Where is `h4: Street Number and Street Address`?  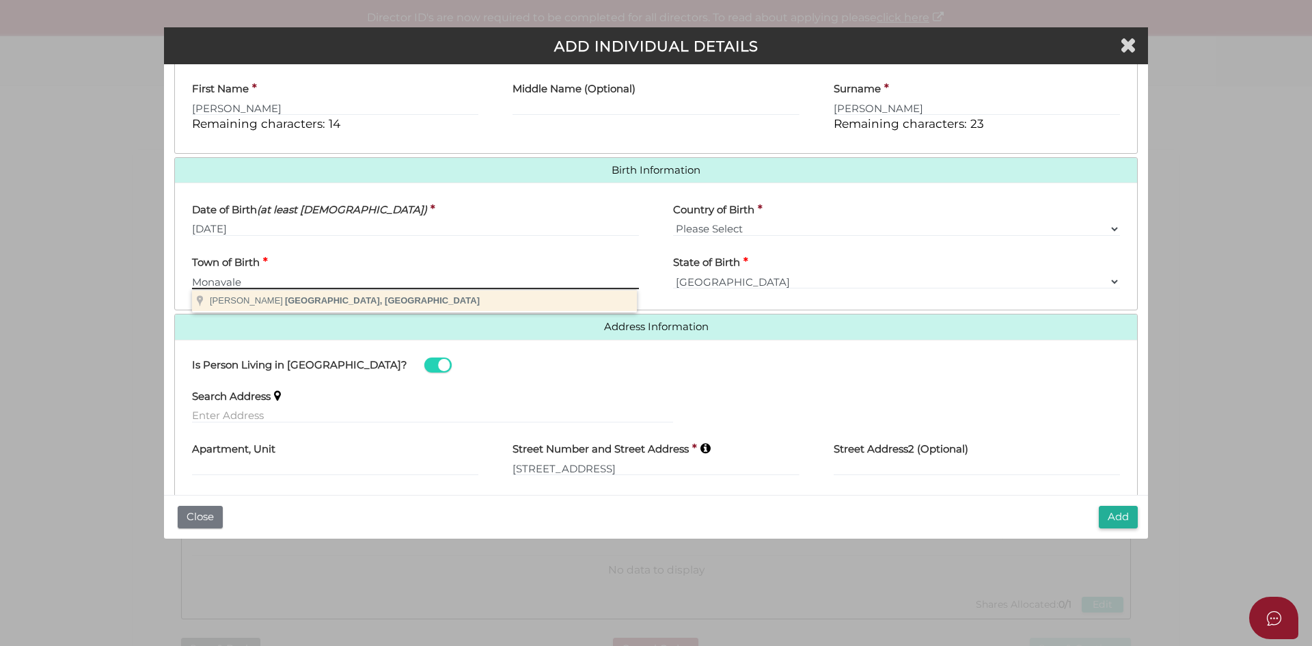
h4: Street Number and Street Address is located at coordinates (601, 449).